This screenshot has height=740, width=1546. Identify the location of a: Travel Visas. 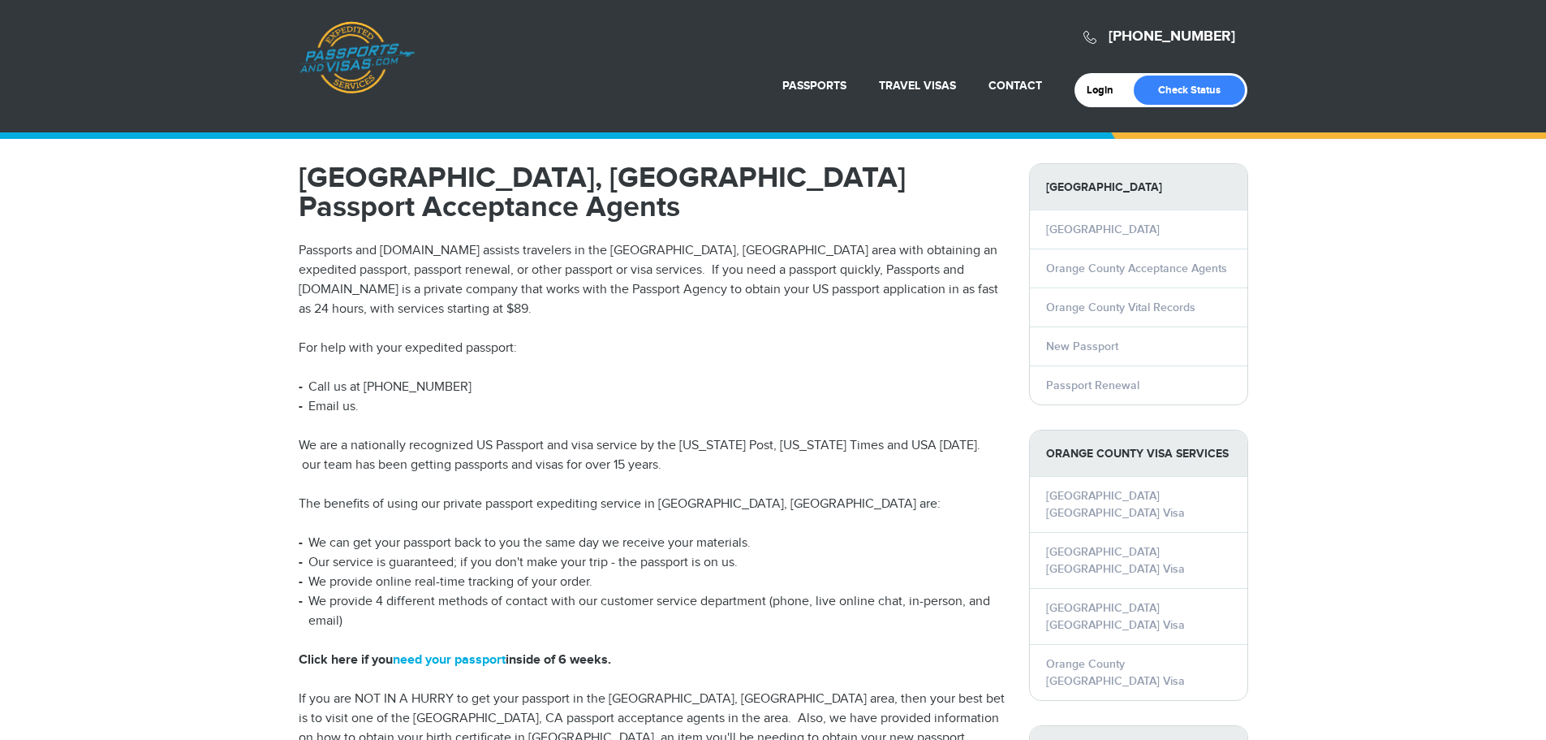
(917, 85).